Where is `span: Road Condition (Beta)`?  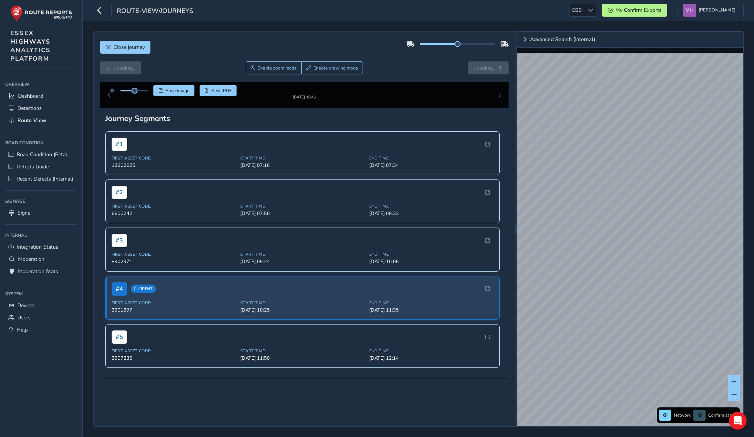 span: Road Condition (Beta) is located at coordinates (42, 154).